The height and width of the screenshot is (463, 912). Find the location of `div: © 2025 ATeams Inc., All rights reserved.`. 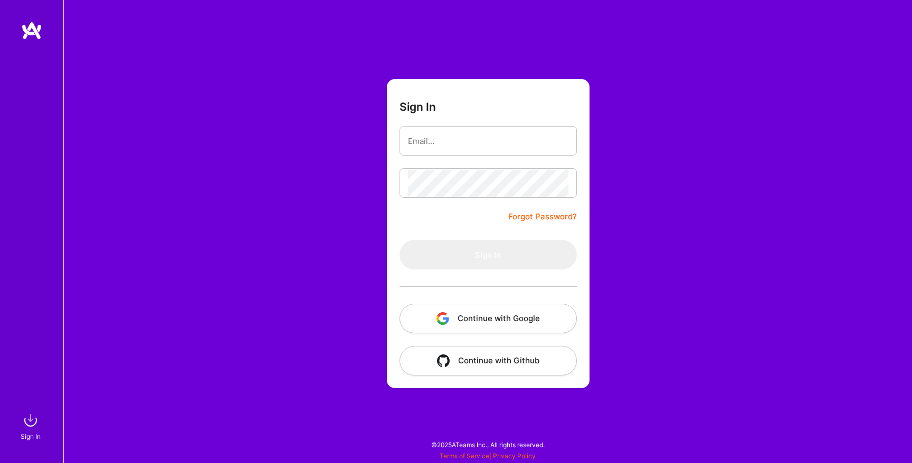

div: © 2025 ATeams Inc., All rights reserved. is located at coordinates (488, 445).